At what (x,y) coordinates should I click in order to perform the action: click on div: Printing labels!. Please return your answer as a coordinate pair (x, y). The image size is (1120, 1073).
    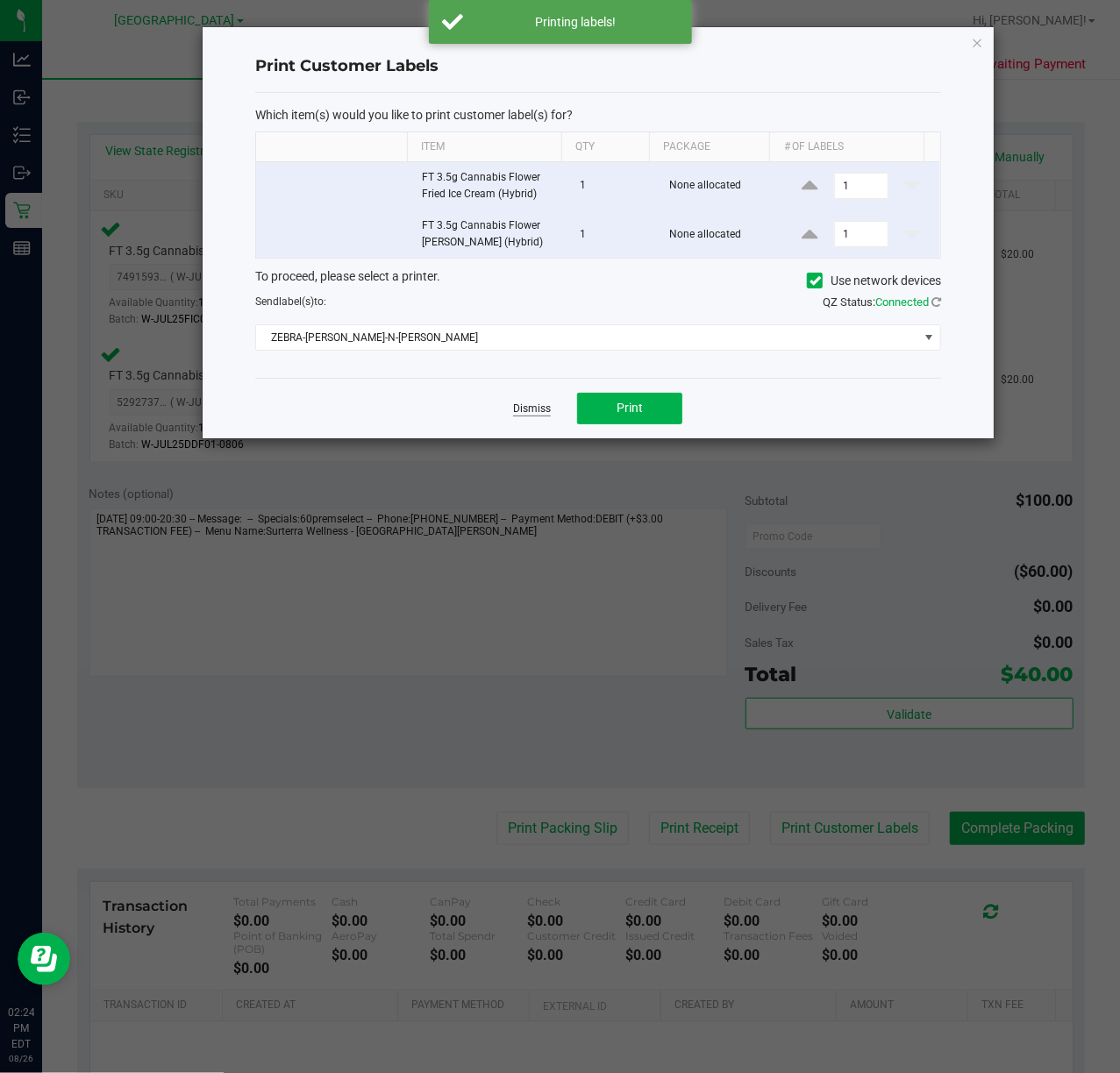
    Looking at the image, I should click on (576, 22).